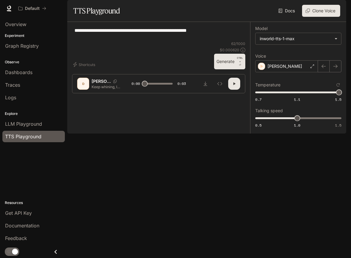 The height and width of the screenshot is (258, 351). Describe the element at coordinates (136, 84) in the screenshot. I see `span: 0:00` at that location.